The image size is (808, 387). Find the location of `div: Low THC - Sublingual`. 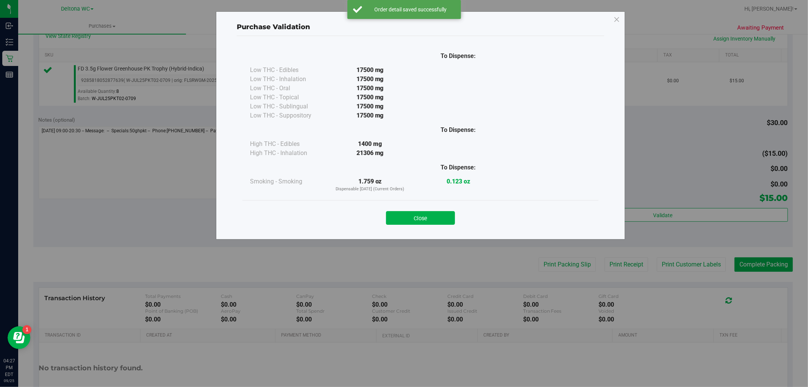

div: Low THC - Sublingual is located at coordinates (288, 107).